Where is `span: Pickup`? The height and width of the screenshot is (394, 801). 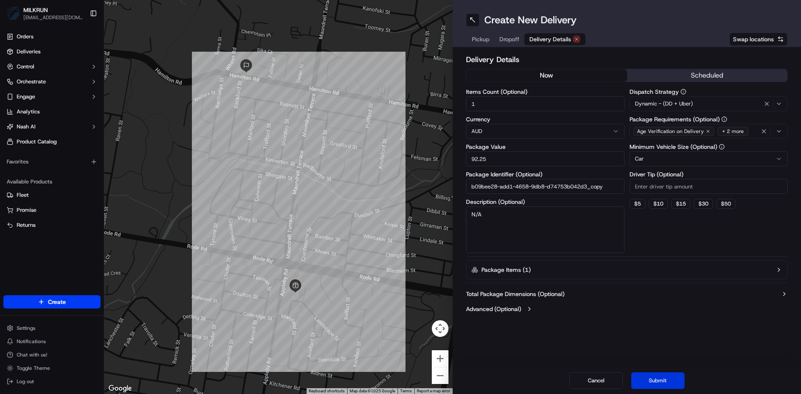 span: Pickup is located at coordinates (481, 39).